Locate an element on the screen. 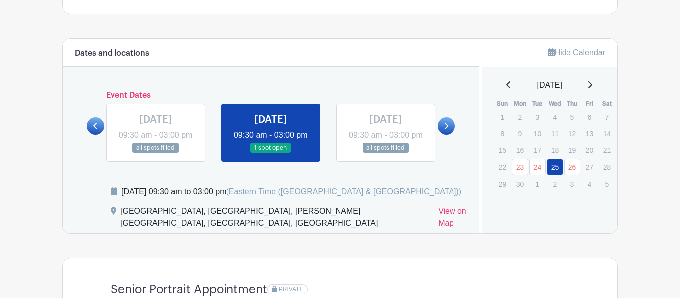 The height and width of the screenshot is (298, 680). p: 10 is located at coordinates (537, 133).